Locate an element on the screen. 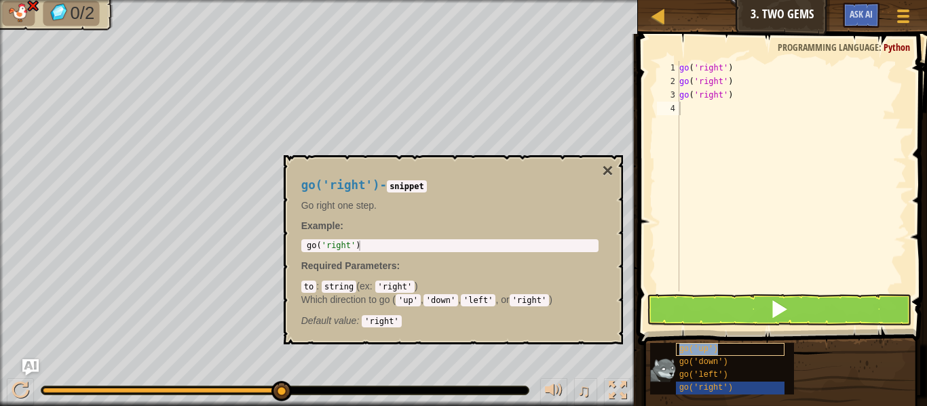 This screenshot has width=927, height=406. code: string is located at coordinates (339, 287).